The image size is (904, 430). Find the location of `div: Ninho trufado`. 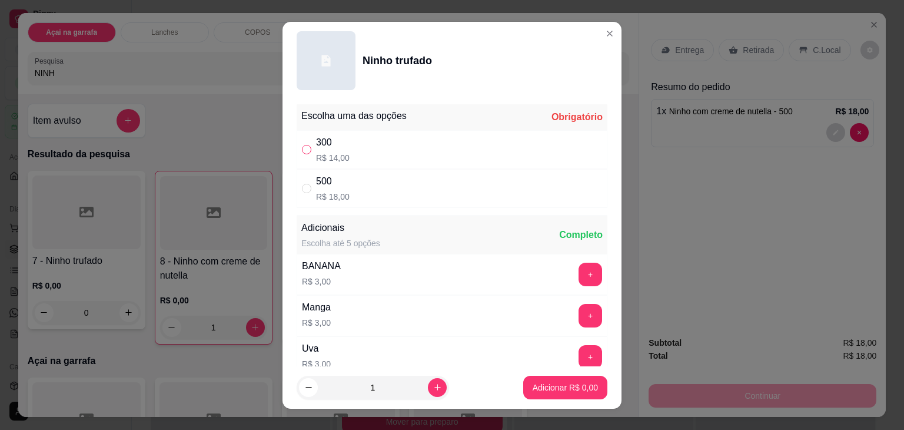

div: Ninho trufado is located at coordinates (397, 61).